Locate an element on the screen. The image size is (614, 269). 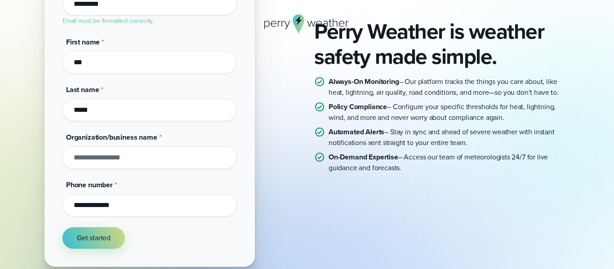
span: First name is located at coordinates (83, 42).